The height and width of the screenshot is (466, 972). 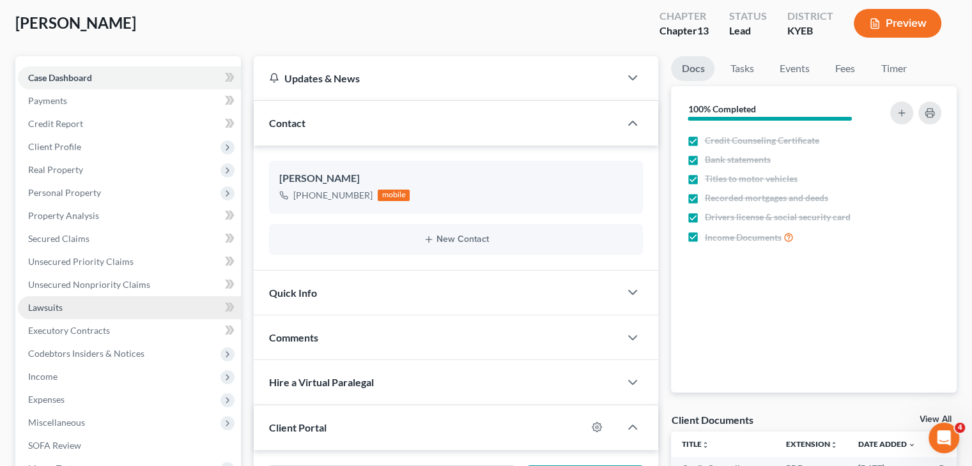 I want to click on span: Executory Contracts, so click(x=69, y=330).